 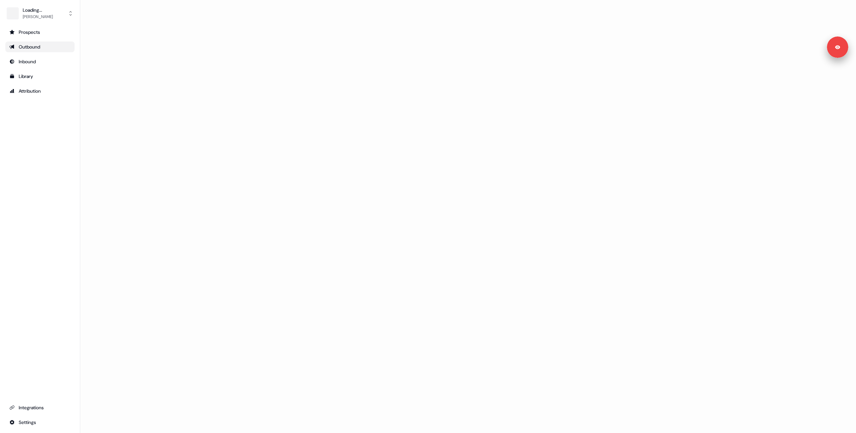 I want to click on div: Prospects, so click(x=40, y=32).